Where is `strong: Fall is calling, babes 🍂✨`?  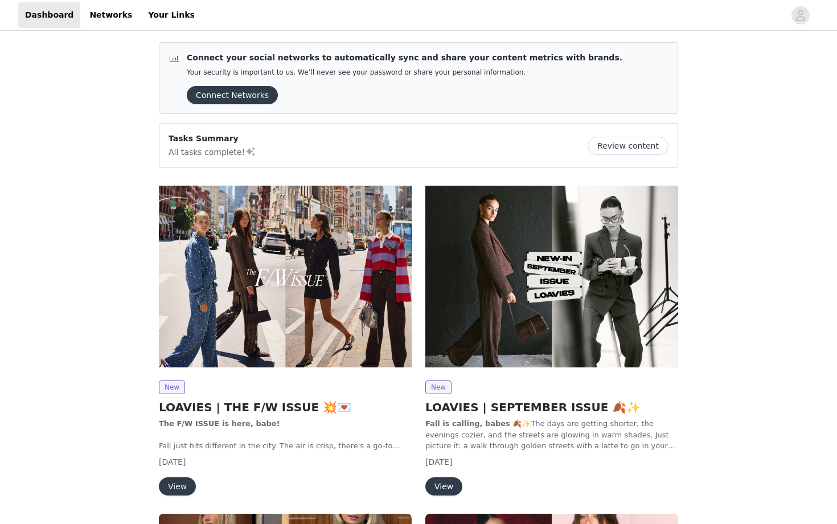
strong: Fall is calling, babes 🍂✨ is located at coordinates (478, 423).